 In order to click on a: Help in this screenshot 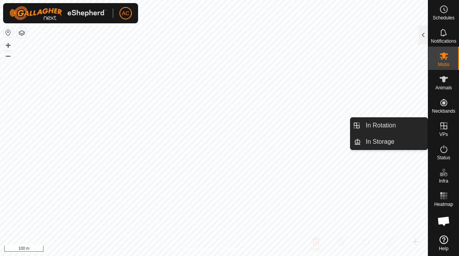, I will do `click(443, 243)`.